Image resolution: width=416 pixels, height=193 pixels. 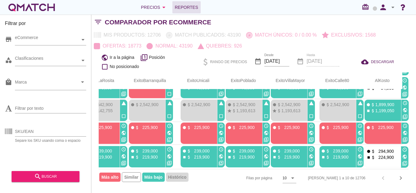 I want to click on i: redeem, so click(x=367, y=7).